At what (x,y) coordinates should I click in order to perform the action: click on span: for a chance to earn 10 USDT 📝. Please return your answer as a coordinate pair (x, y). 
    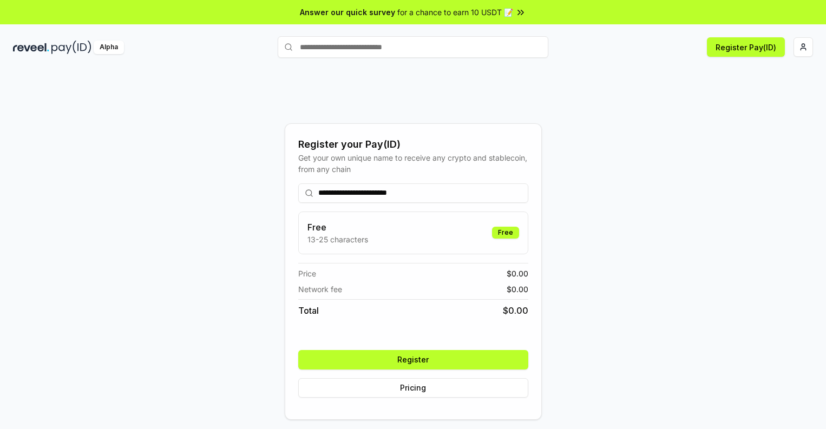
    Looking at the image, I should click on (455, 12).